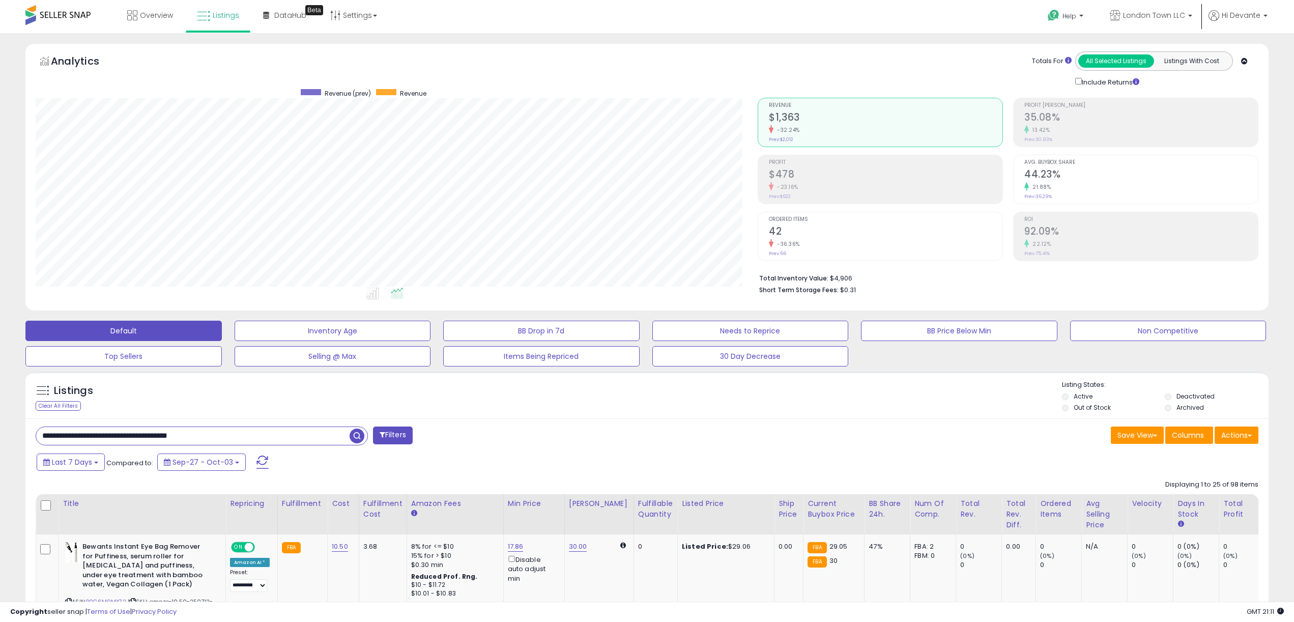 The height and width of the screenshot is (622, 1294). I want to click on span: ROI, so click(1141, 219).